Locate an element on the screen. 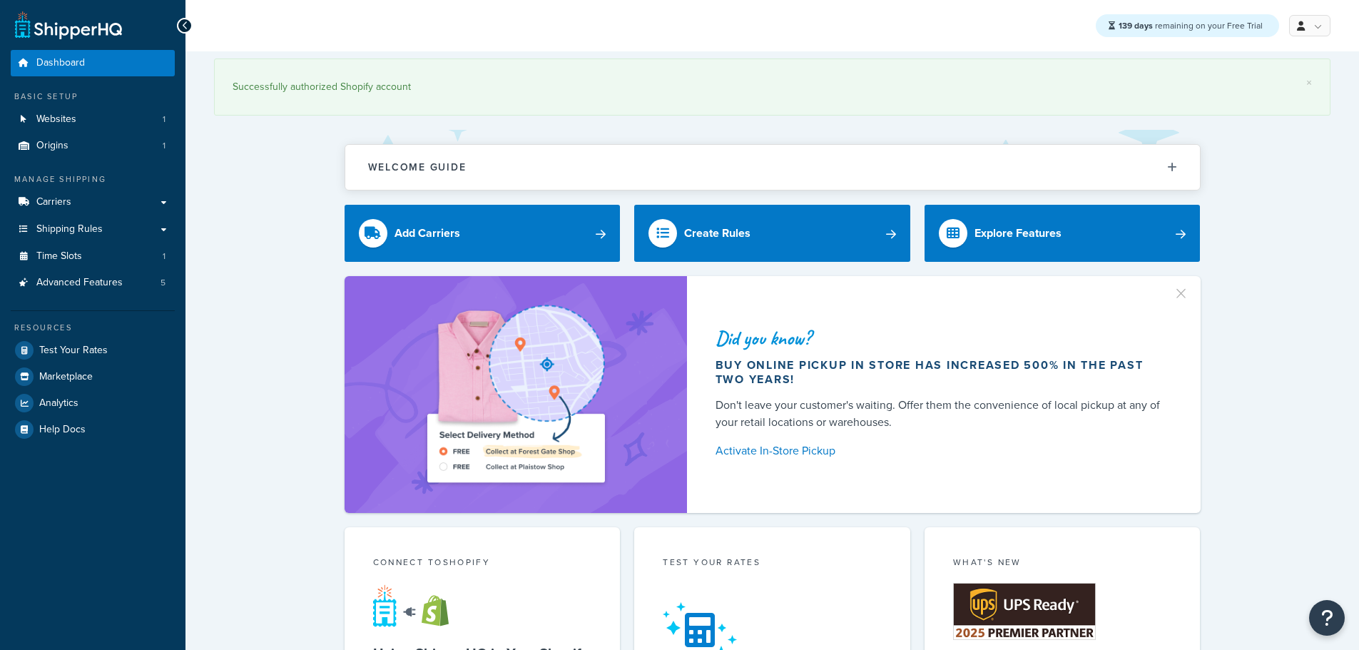 The height and width of the screenshot is (650, 1359). strong: 139 days is located at coordinates (1135, 26).